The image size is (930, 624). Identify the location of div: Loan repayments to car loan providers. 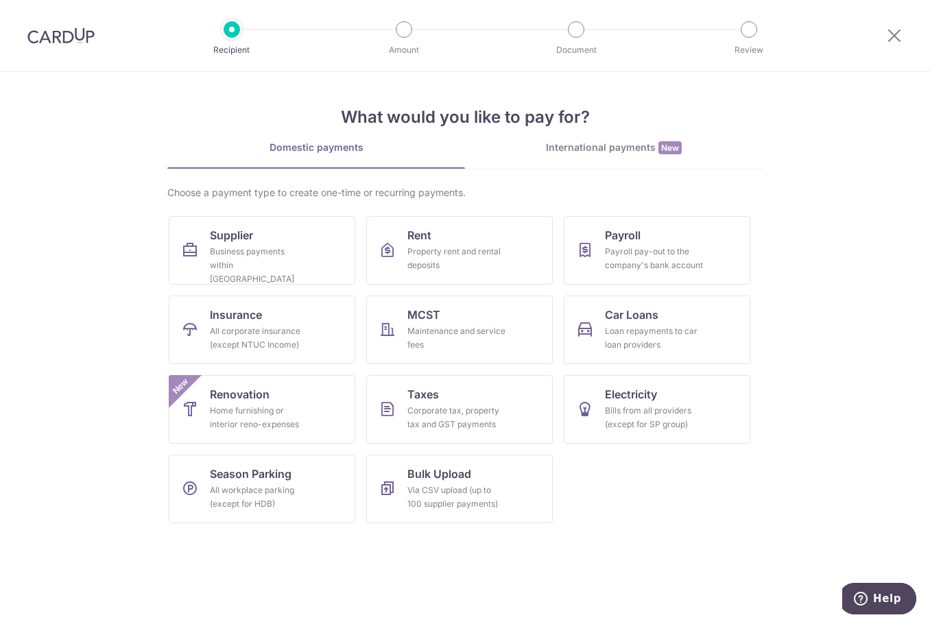
(654, 338).